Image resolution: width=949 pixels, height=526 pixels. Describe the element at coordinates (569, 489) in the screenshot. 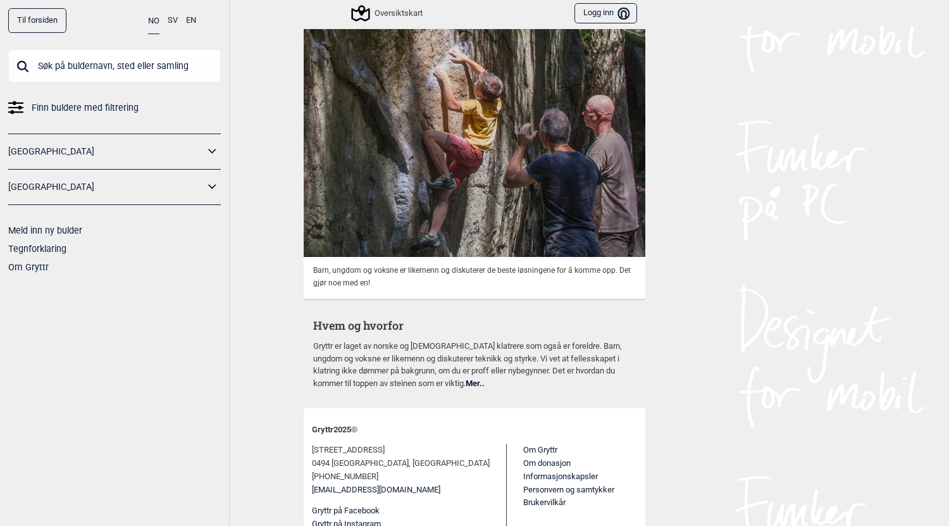

I see `a: Personvern og samtykker` at that location.